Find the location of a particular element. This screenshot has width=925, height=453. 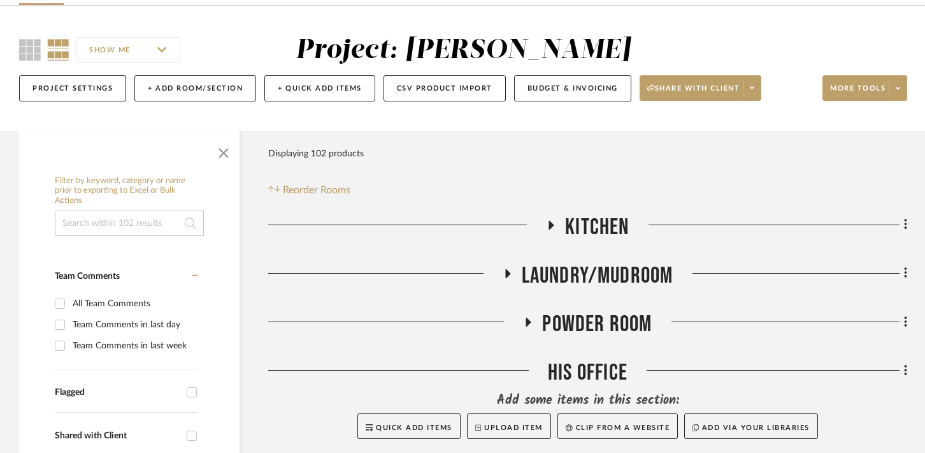

button: Add via your libraries is located at coordinates (751, 426).